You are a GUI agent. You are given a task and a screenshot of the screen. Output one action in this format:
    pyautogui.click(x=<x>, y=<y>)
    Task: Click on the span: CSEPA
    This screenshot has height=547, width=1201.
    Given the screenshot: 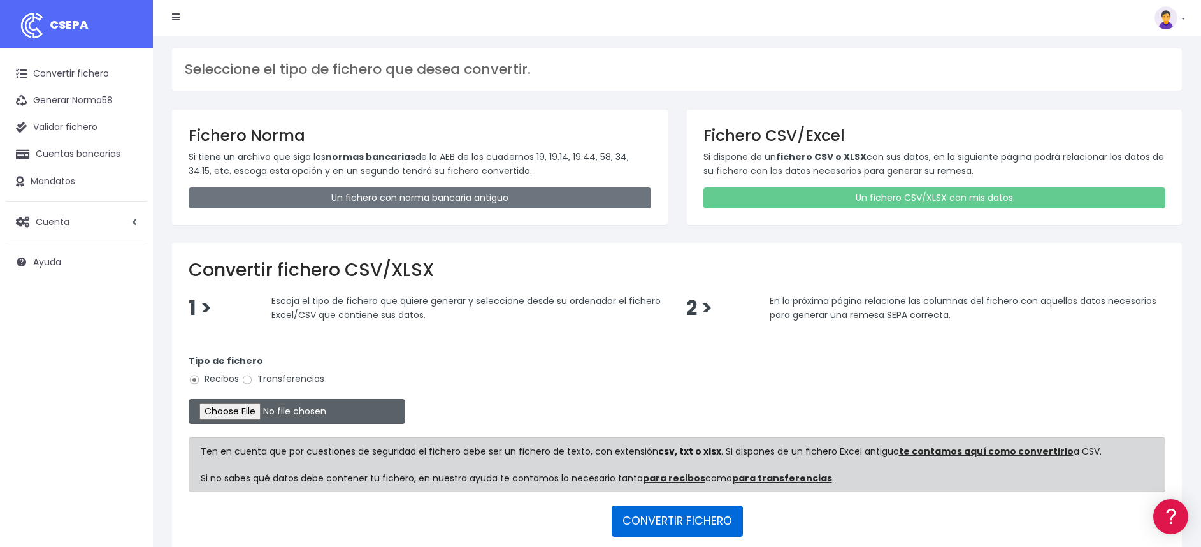 What is the action you would take?
    pyautogui.click(x=69, y=24)
    